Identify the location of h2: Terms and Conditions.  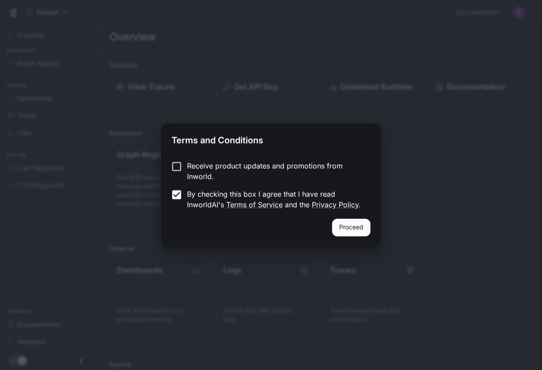
(271, 138).